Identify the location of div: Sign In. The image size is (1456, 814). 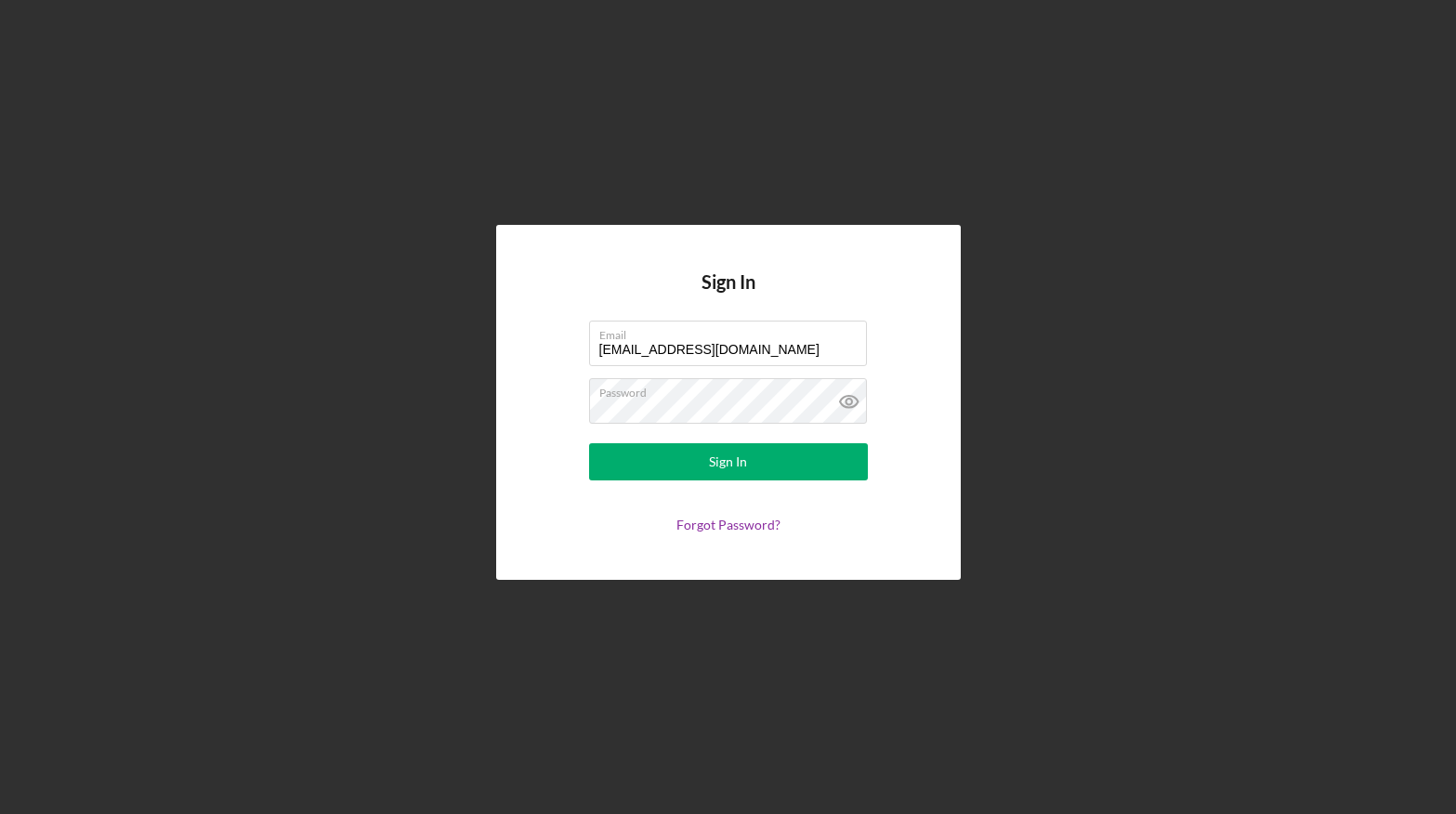
(728, 462).